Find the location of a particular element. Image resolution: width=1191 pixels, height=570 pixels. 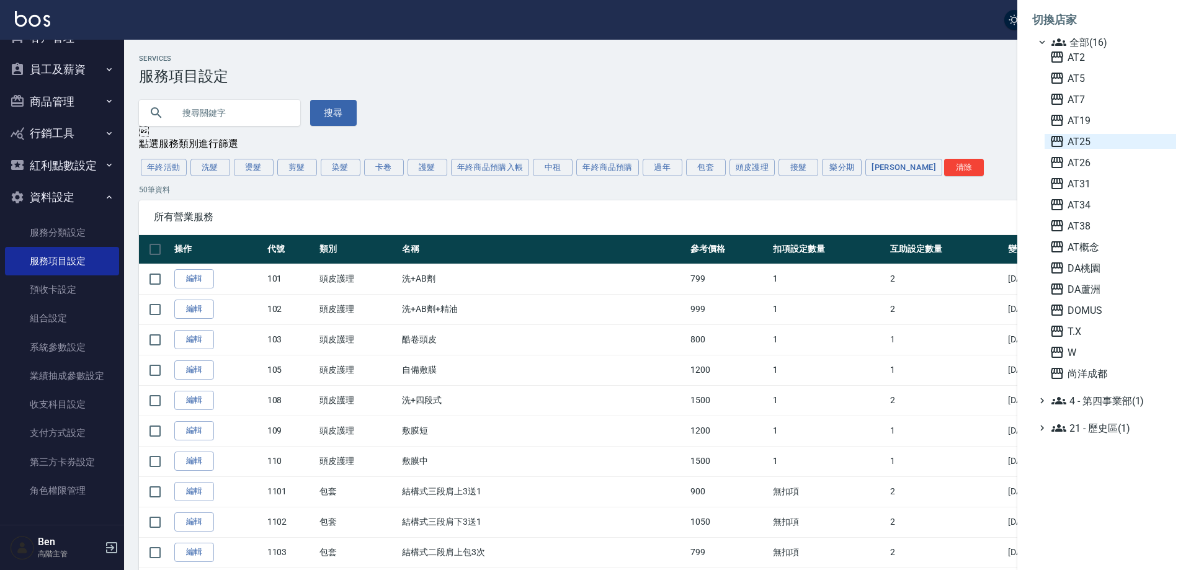

span: AT概念 is located at coordinates (1110, 247).